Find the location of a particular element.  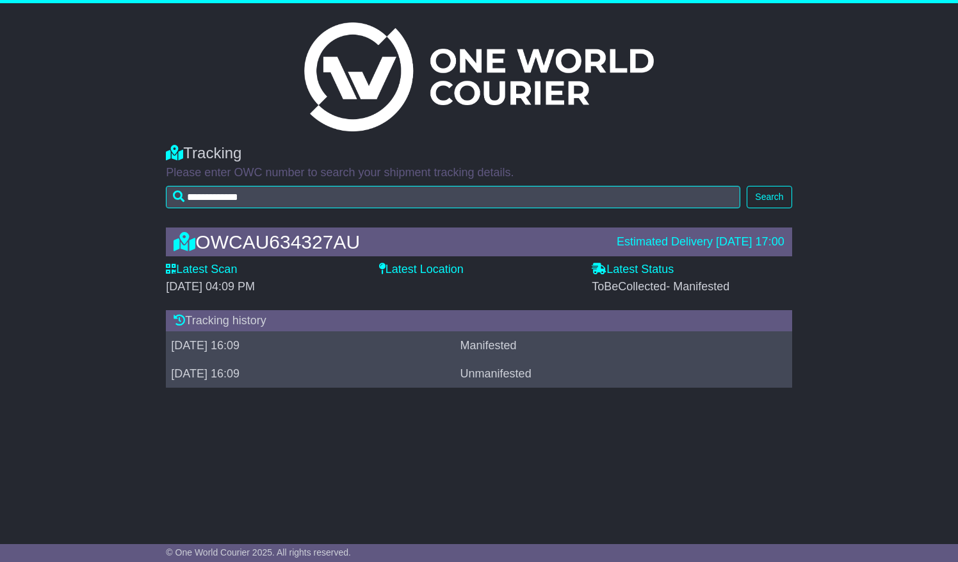

td: Unmanifested is located at coordinates (604, 374).